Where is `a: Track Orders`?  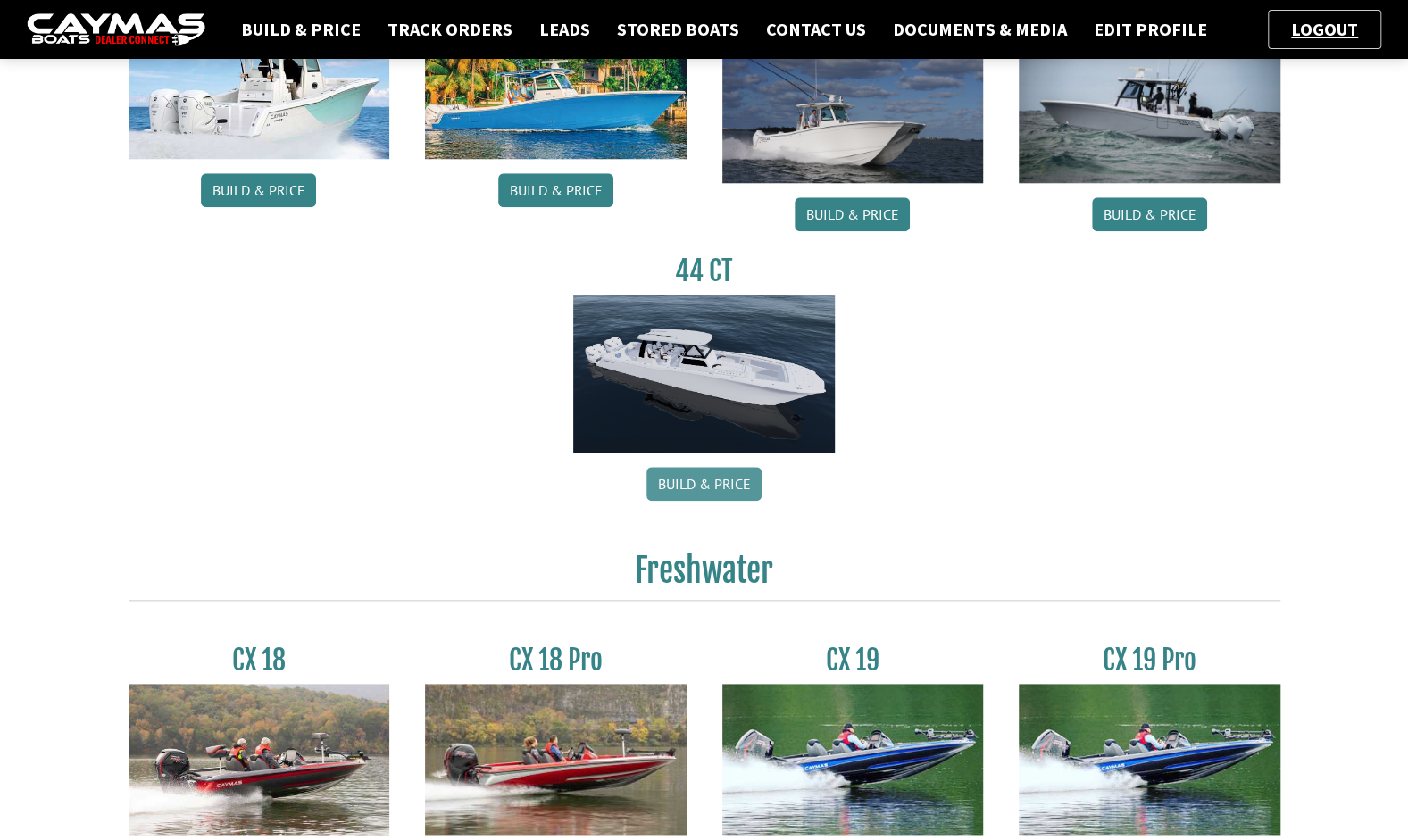 a: Track Orders is located at coordinates (450, 29).